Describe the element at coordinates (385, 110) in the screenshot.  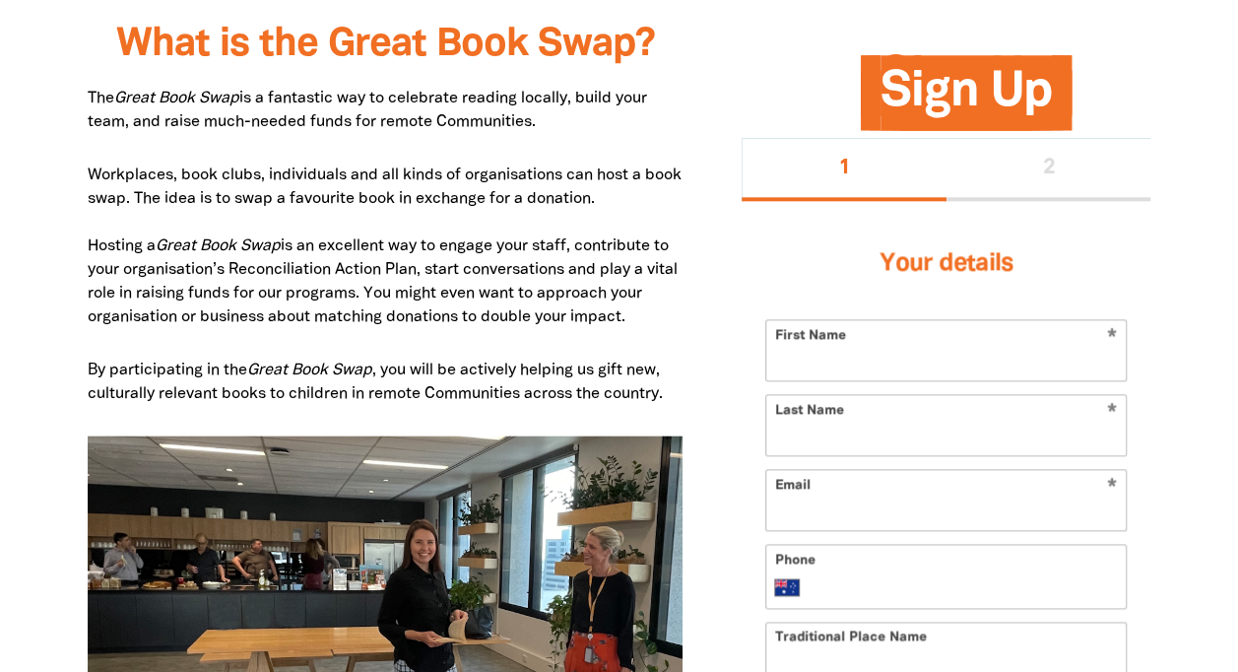
I see `p: The is a fantastic way to celebrate reading locally, build your team, and raise much-needed funds...` at that location.